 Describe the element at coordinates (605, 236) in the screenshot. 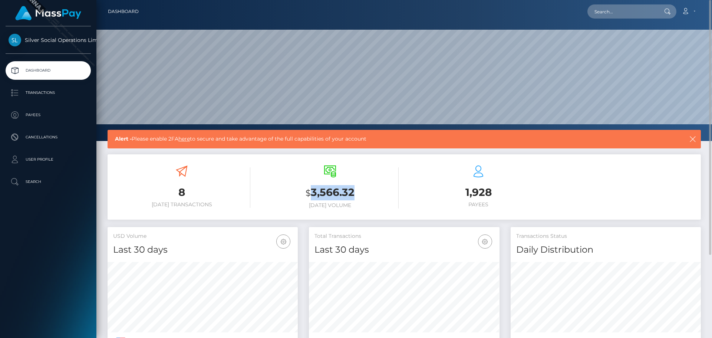

I see `h5: Transactions Status` at that location.